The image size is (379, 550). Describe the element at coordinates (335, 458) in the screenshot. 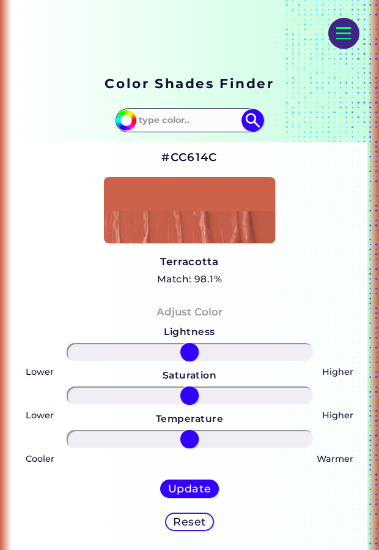

I see `p: Warmer` at that location.